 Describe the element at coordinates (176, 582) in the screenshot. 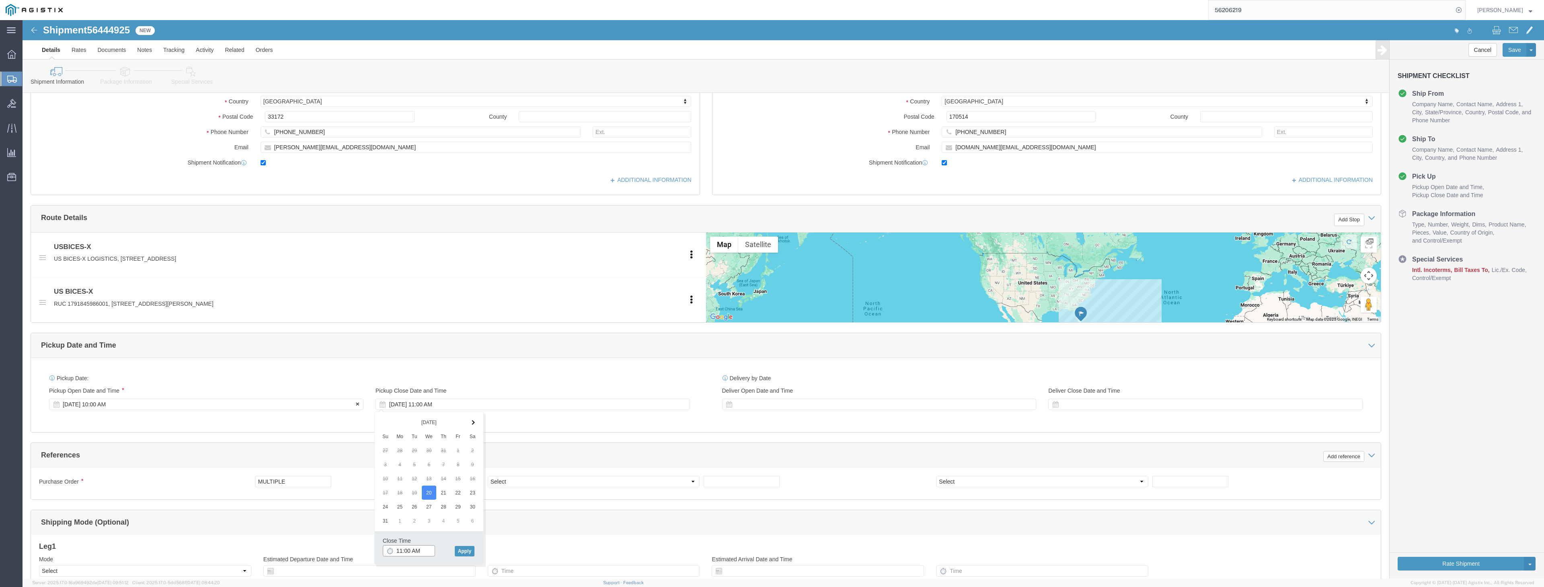

I see `span: Client: 2025.17.0-5dd568f` at that location.